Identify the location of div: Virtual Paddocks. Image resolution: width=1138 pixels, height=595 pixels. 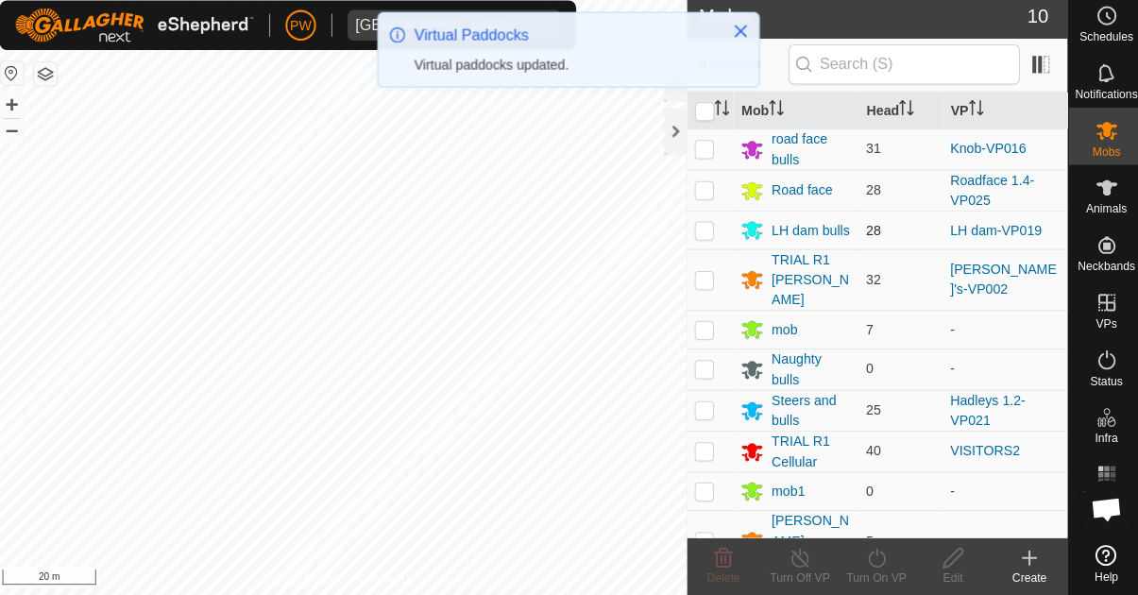
(565, 42).